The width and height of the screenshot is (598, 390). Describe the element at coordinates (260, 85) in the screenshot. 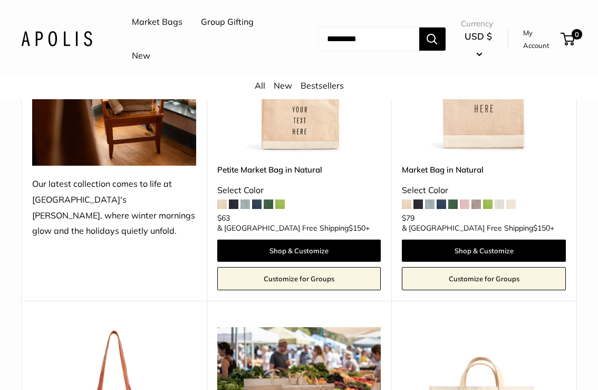

I see `a: All` at that location.